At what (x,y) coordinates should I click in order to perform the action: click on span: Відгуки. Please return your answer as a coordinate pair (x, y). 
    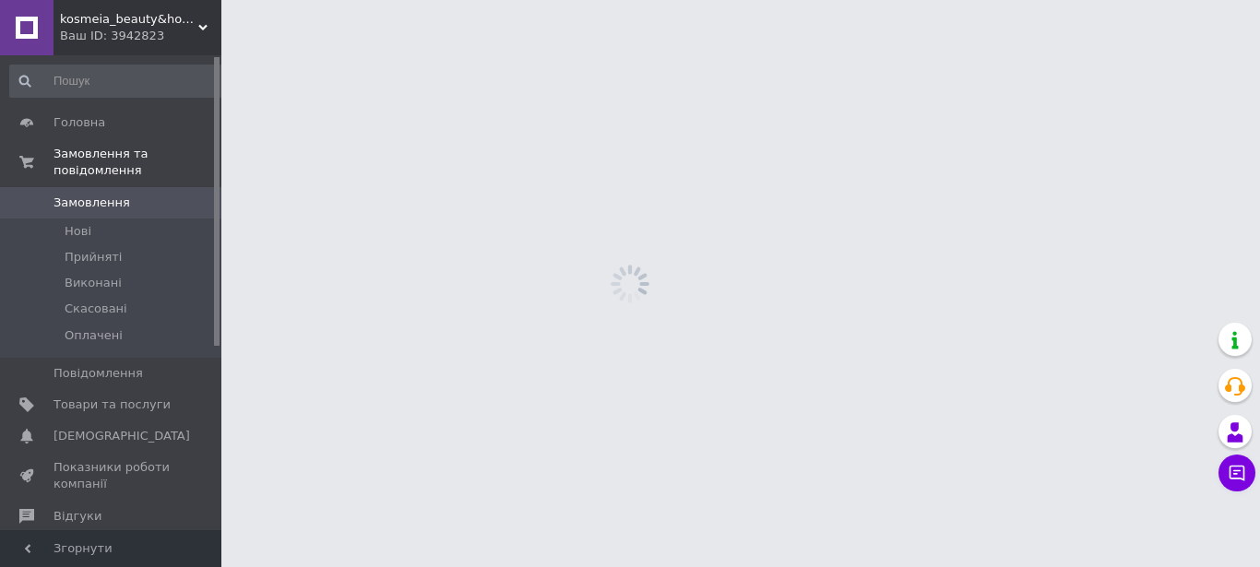
    Looking at the image, I should click on (77, 517).